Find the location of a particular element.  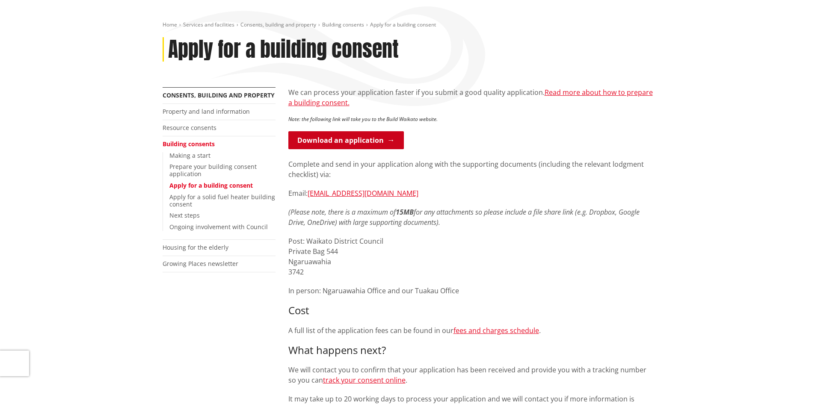

p: In person: Ngaruawahia Office and our Tuakau Office is located at coordinates (470, 291).